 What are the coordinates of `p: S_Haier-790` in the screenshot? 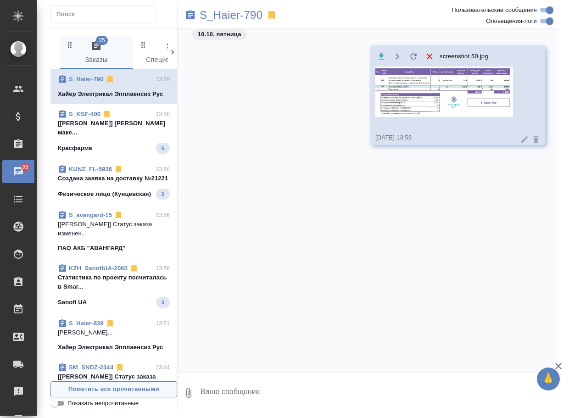 It's located at (231, 15).